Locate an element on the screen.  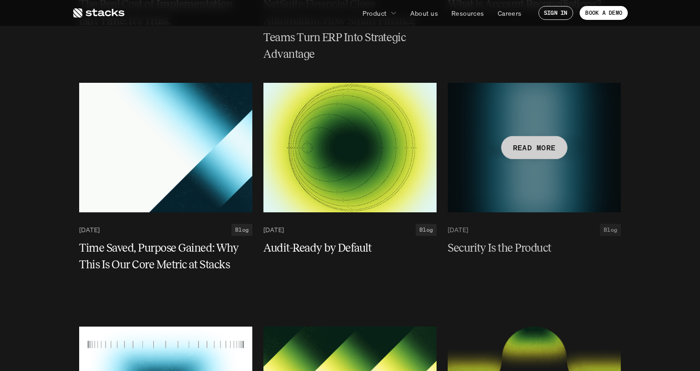
p: Product is located at coordinates (375, 13).